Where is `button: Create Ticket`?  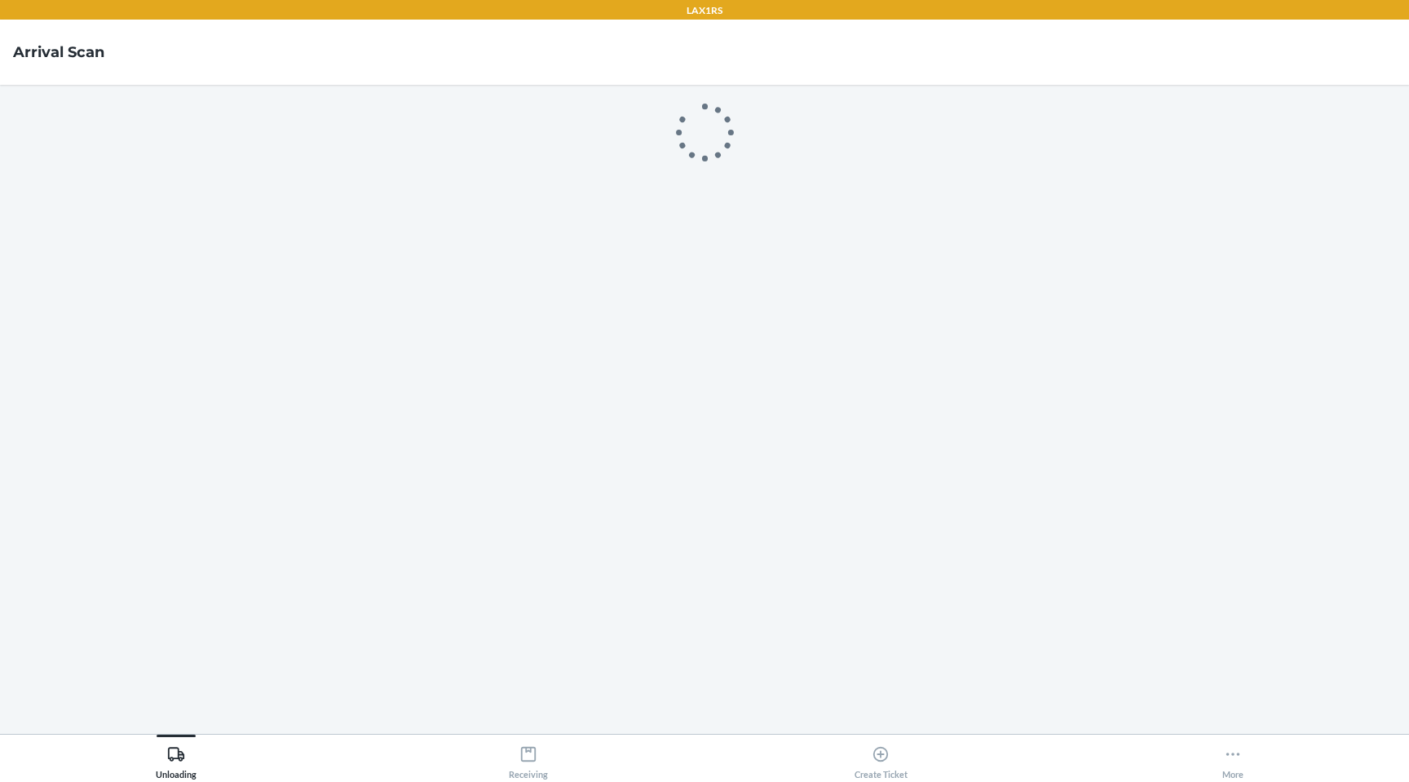 button: Create Ticket is located at coordinates (881, 757).